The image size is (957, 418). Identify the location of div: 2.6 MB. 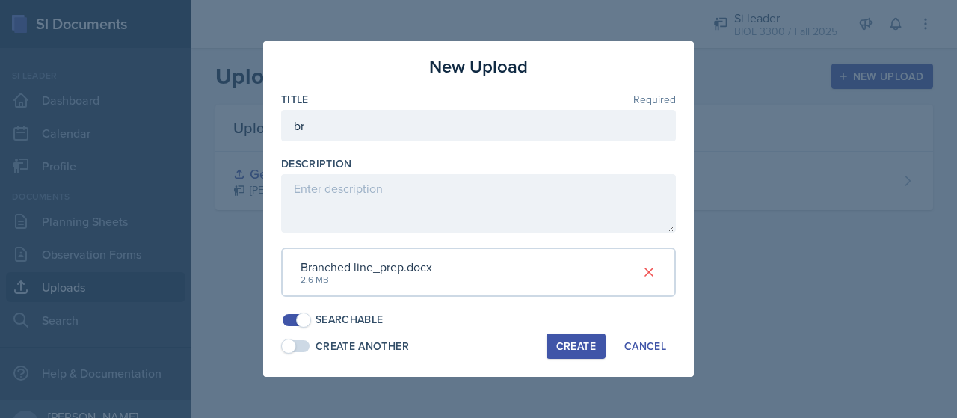
(366, 280).